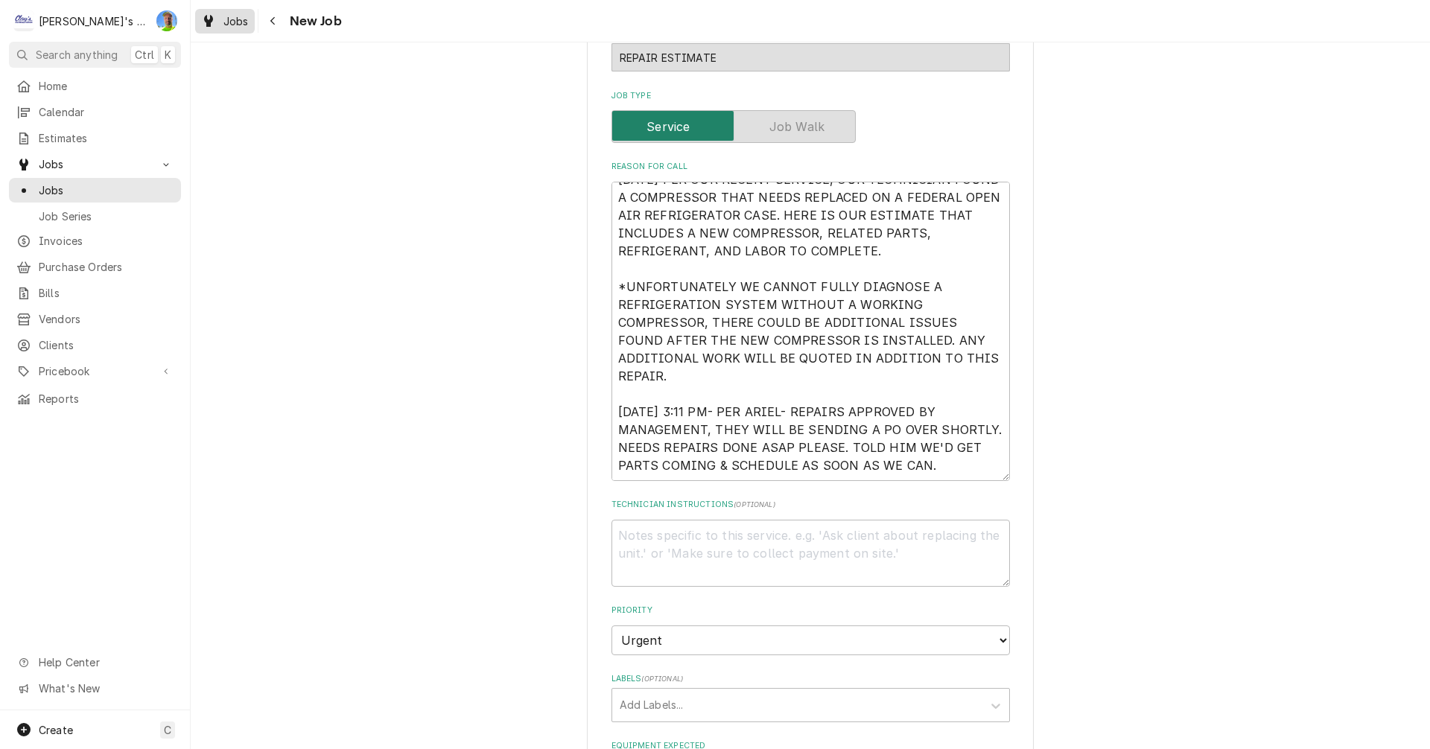 This screenshot has height=749, width=1430. I want to click on div: Labels, so click(810, 697).